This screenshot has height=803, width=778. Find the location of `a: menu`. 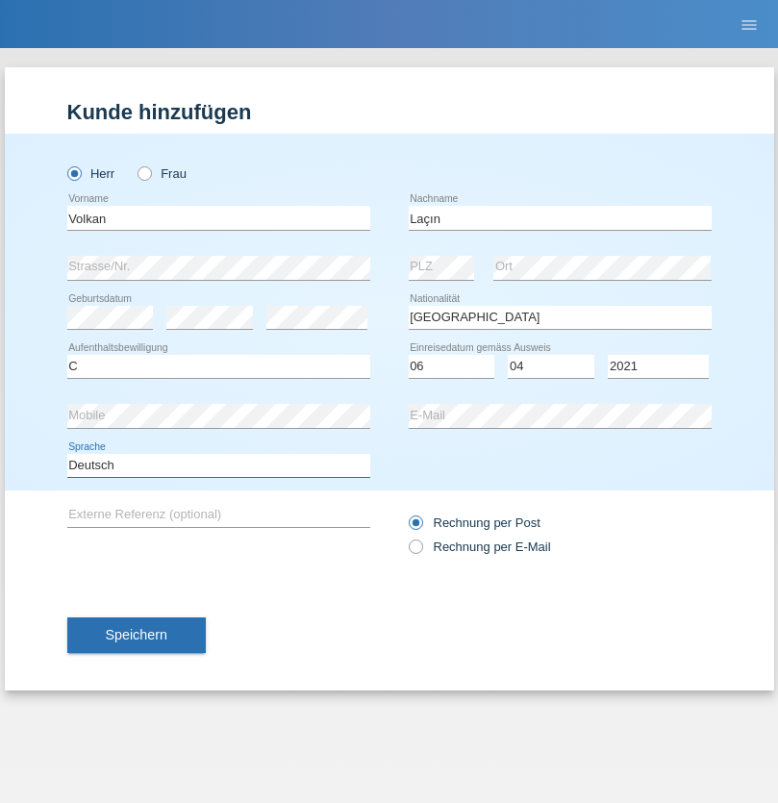

a: menu is located at coordinates (749, 24).